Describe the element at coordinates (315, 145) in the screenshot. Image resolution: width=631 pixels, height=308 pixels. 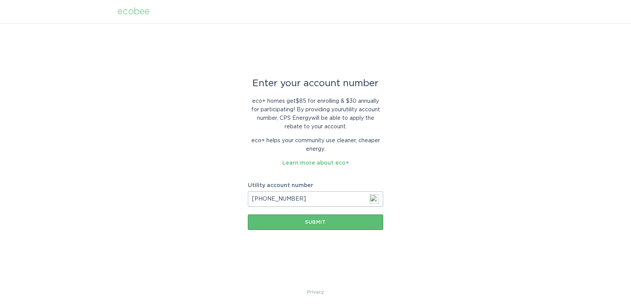
I see `p: eco+ helps your community use cleaner, cheaper energy.` at that location.